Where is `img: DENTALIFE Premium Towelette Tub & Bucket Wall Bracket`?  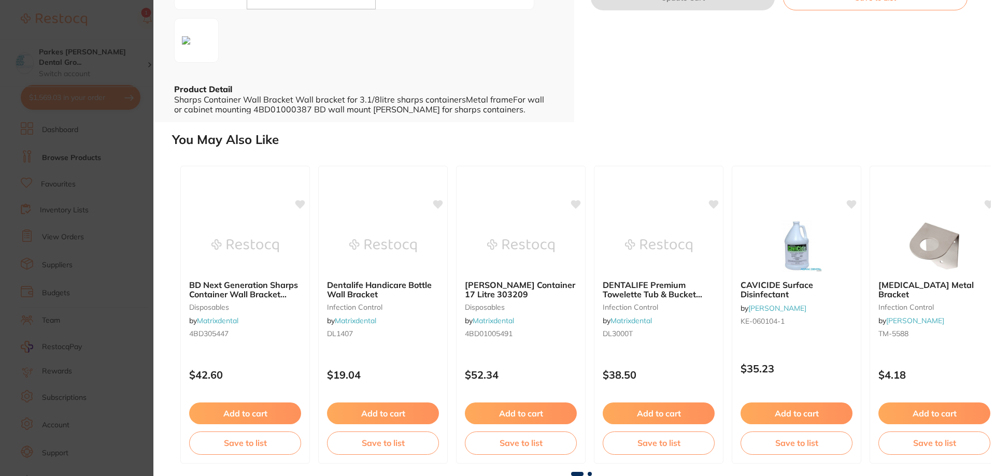
img: DENTALIFE Premium Towelette Tub & Bucket Wall Bracket is located at coordinates (659, 246).